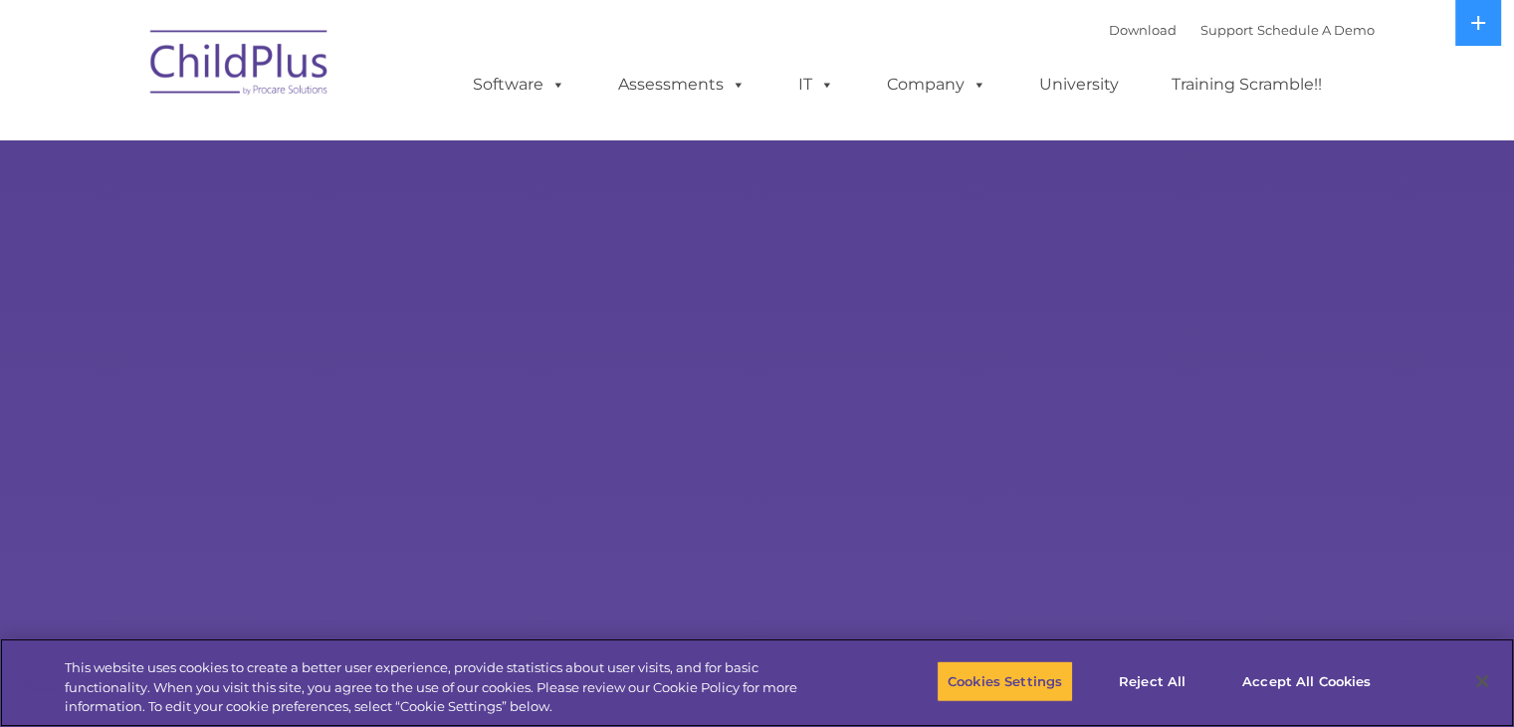 Image resolution: width=1514 pixels, height=727 pixels. What do you see at coordinates (816, 85) in the screenshot?
I see `a: IT` at bounding box center [816, 85].